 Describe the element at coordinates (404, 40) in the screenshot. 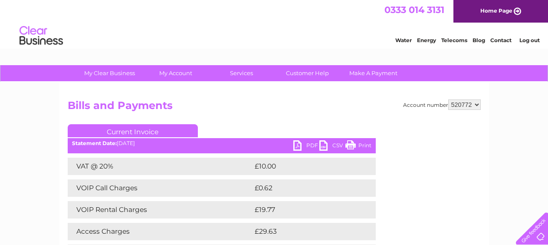

I see `a: Water` at that location.